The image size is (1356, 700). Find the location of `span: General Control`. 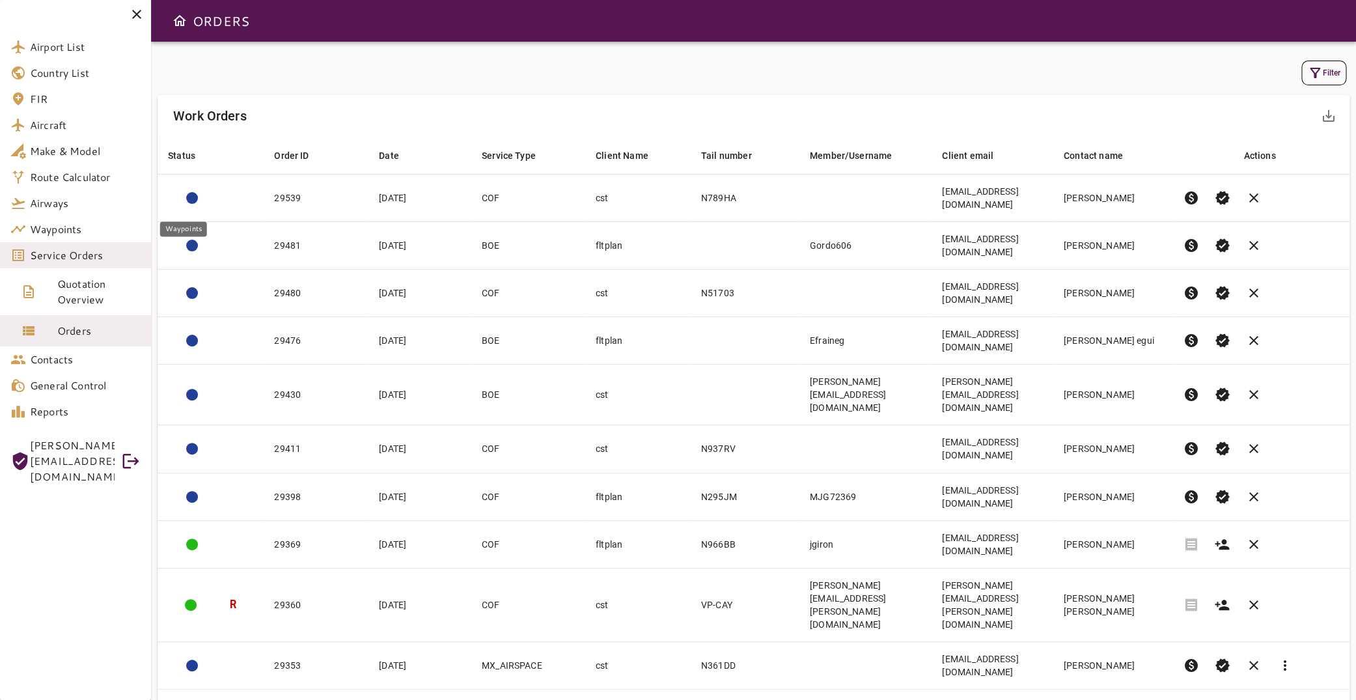

span: General Control is located at coordinates (85, 385).